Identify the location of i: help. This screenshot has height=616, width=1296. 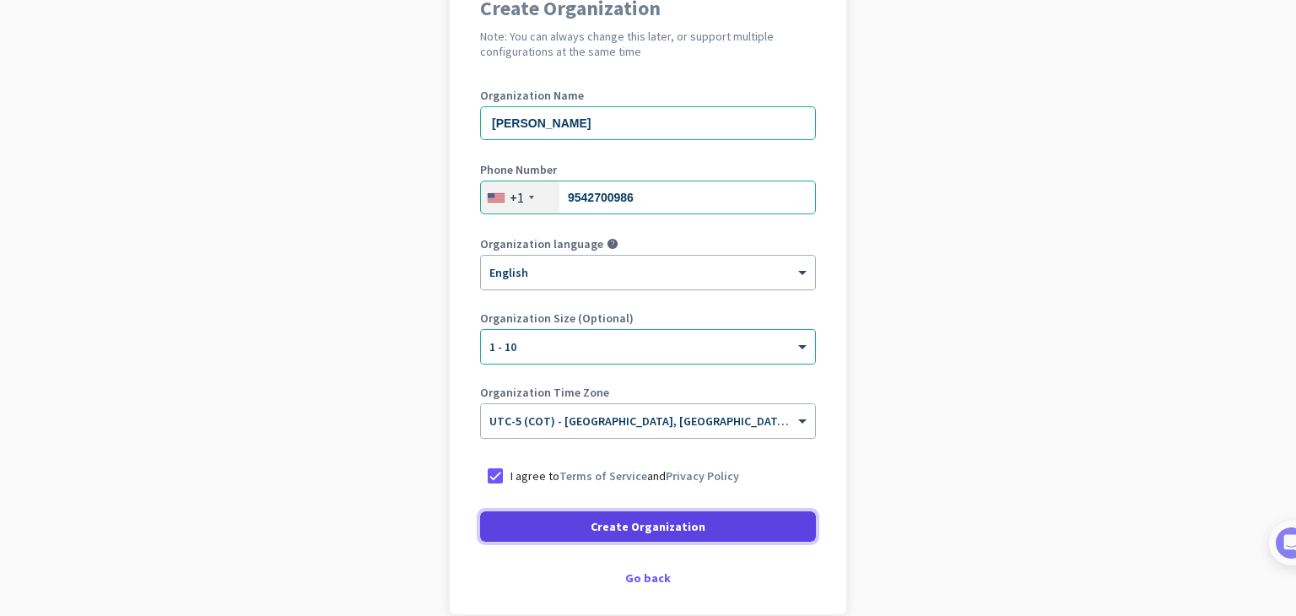
(613, 244).